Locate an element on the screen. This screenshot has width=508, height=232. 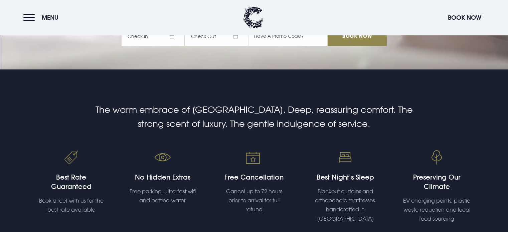
img: Orthopaedic mattresses sleep is located at coordinates (345, 158).